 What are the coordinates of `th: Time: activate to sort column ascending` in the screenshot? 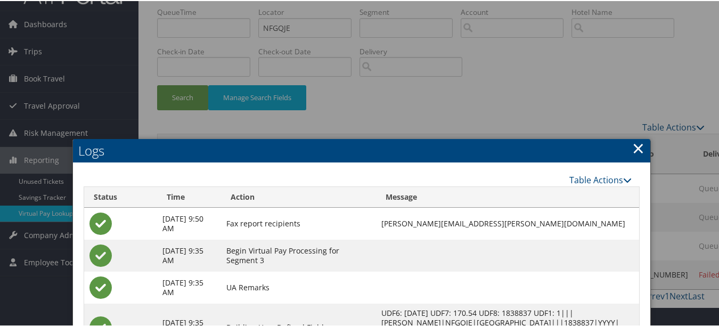 It's located at (189, 196).